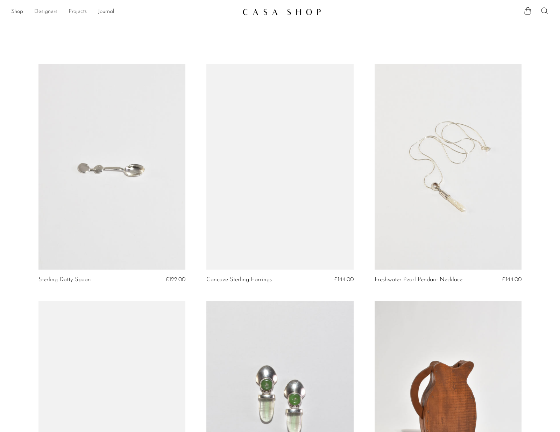 This screenshot has height=432, width=560. What do you see at coordinates (106, 12) in the screenshot?
I see `a: Journal` at bounding box center [106, 12].